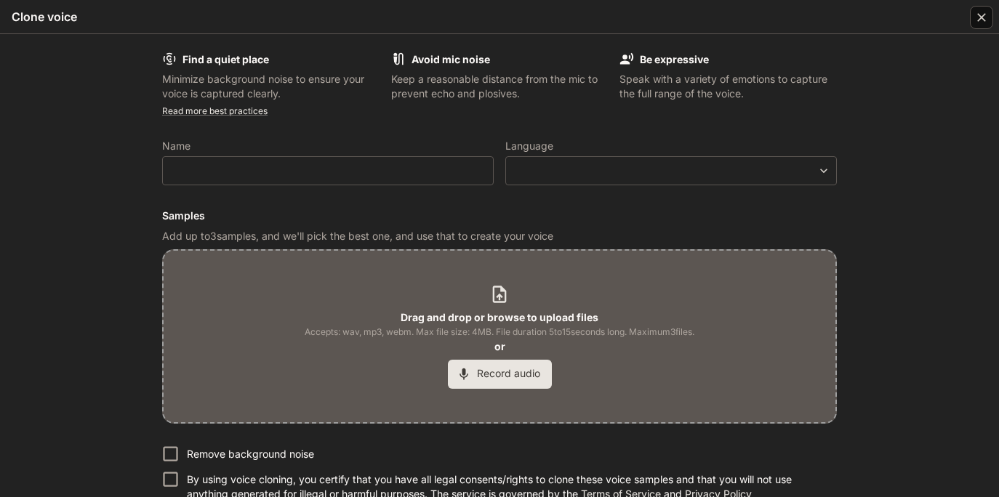 The width and height of the screenshot is (999, 497). I want to click on p: Language, so click(529, 146).